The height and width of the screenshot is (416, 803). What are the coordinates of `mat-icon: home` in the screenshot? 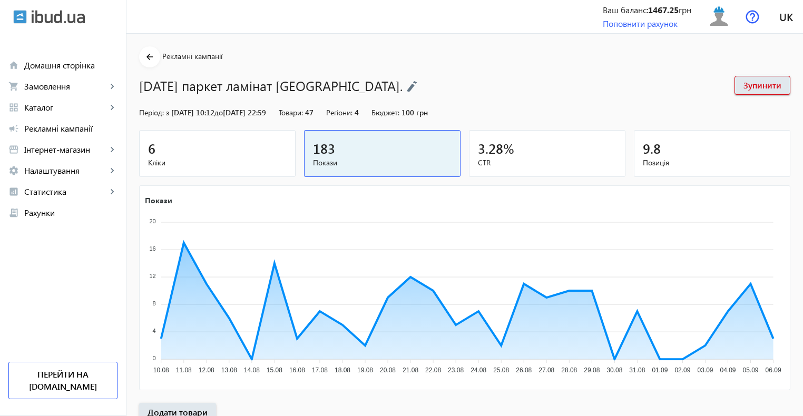 It's located at (14, 65).